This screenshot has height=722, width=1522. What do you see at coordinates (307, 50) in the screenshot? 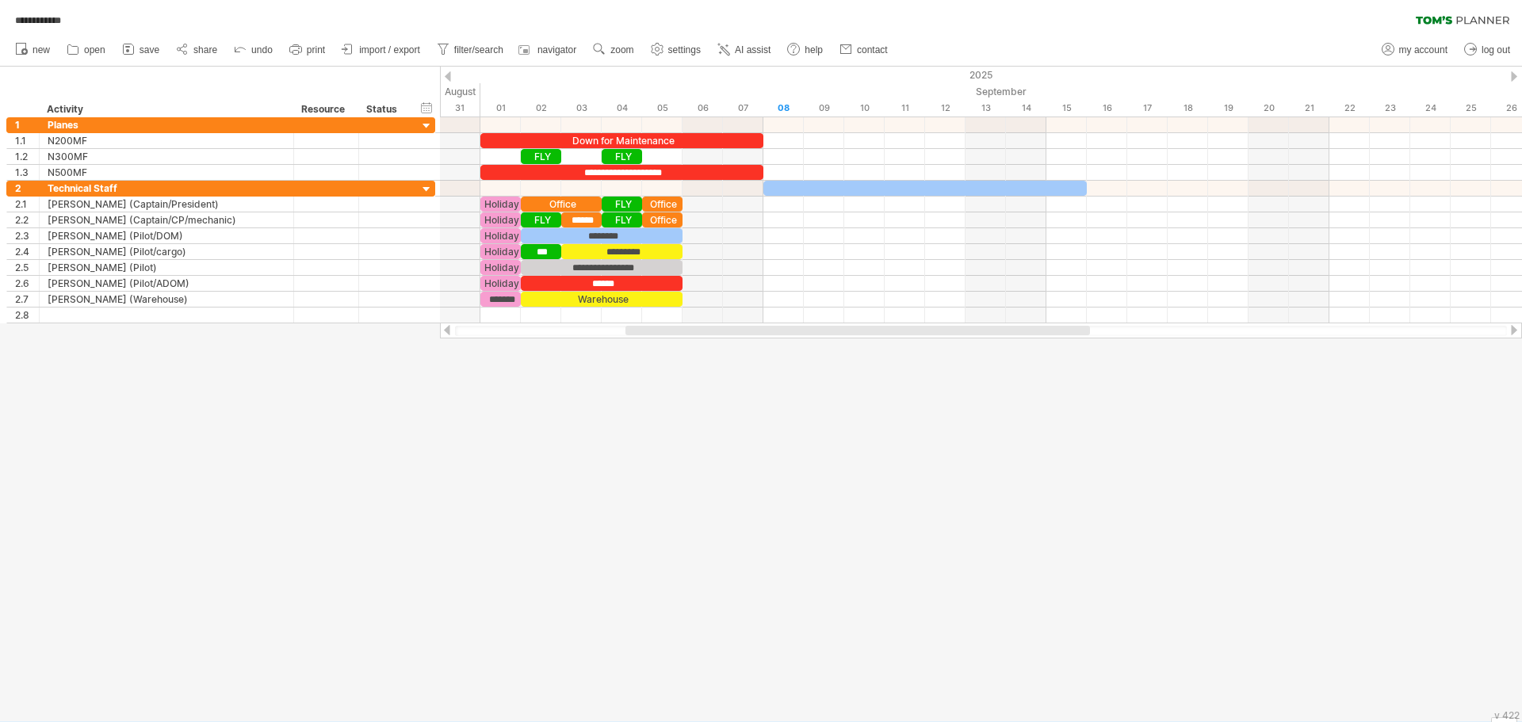
I see `a: print` at bounding box center [307, 50].